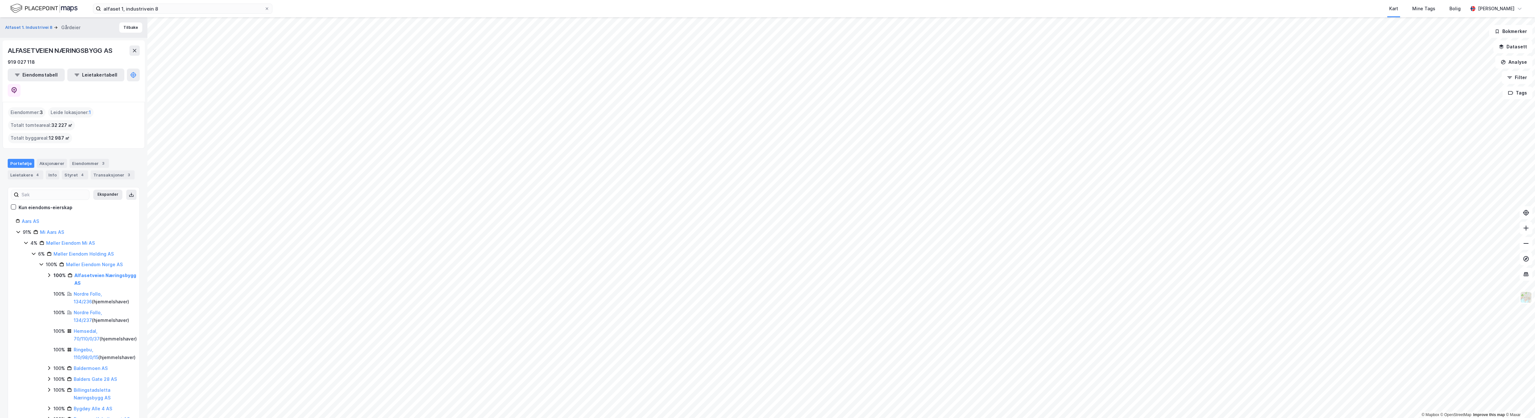  Describe the element at coordinates (84, 254) in the screenshot. I see `a: Møller Eiendom Holding AS` at that location.